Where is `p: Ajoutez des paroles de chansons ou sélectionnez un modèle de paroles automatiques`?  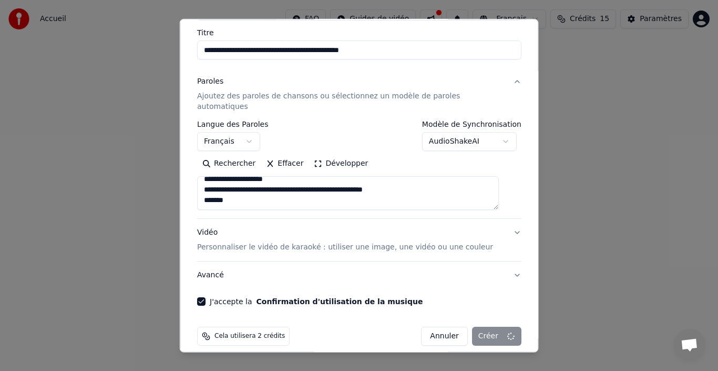 p: Ajoutez des paroles de chansons ou sélectionnez un modèle de paroles automatiques is located at coordinates (351, 102).